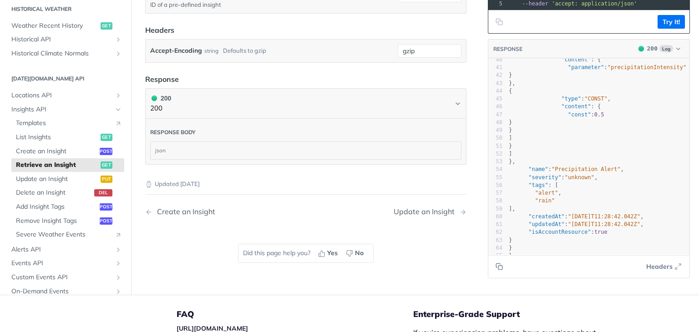  What do you see at coordinates (62, 291) in the screenshot?
I see `span: On-Demand Events` at bounding box center [62, 291].